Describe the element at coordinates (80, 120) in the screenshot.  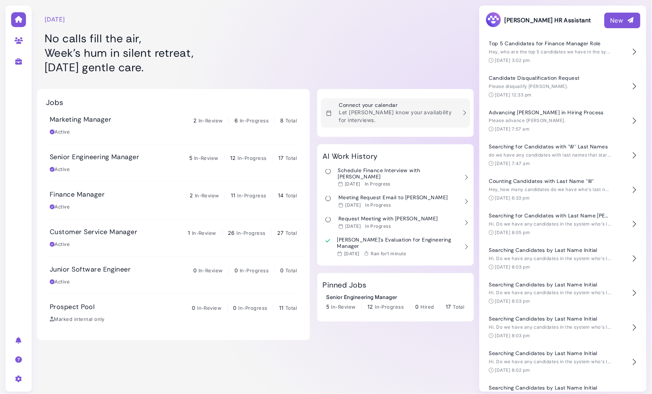
I see `h3: Marketing Manager` at that location.